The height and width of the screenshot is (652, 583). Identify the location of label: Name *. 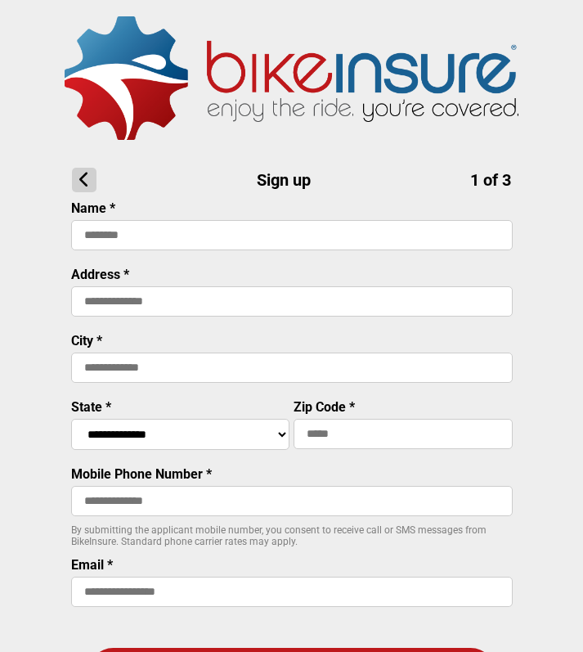
(93, 208).